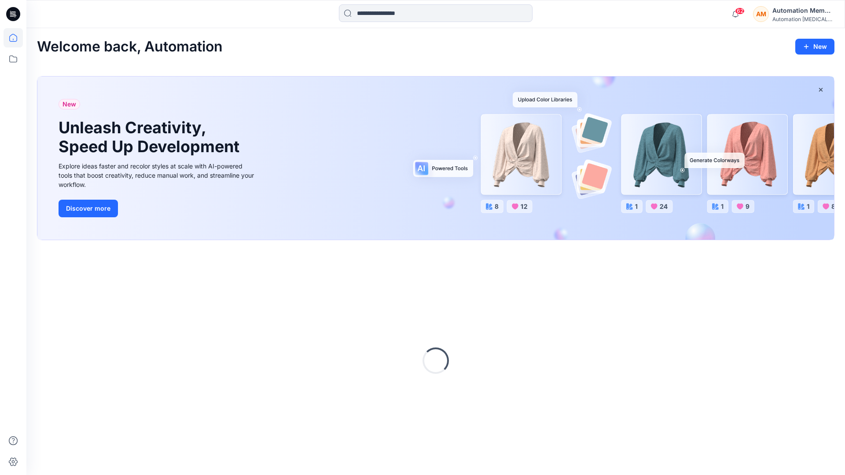  Describe the element at coordinates (803, 11) in the screenshot. I see `div: Automation Member` at that location.